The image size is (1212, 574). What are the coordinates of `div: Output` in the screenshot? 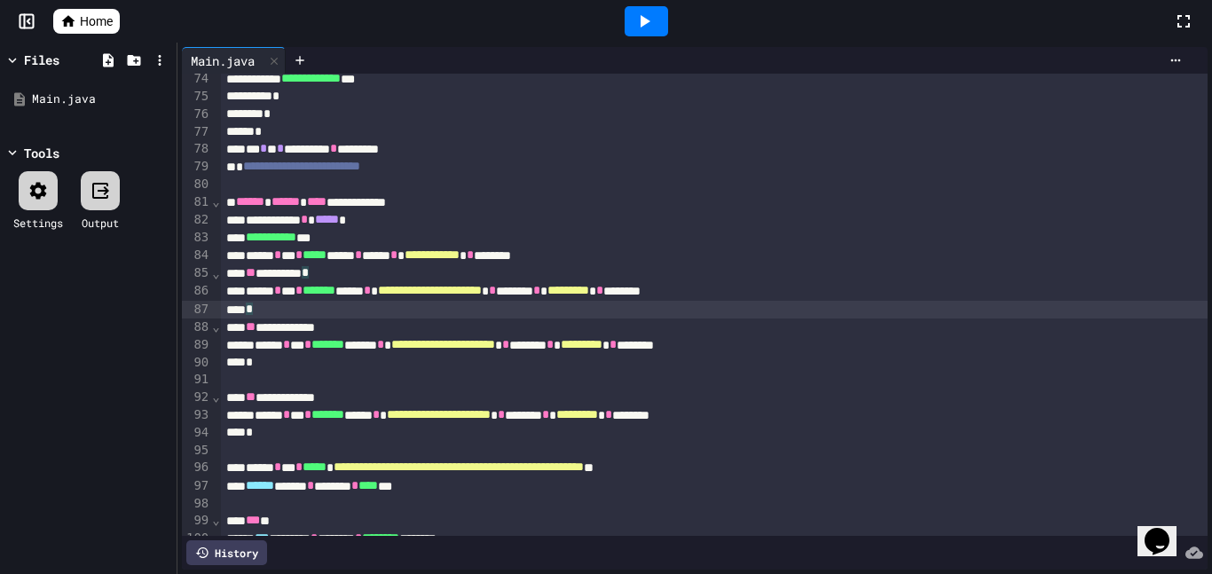 It's located at (100, 223).